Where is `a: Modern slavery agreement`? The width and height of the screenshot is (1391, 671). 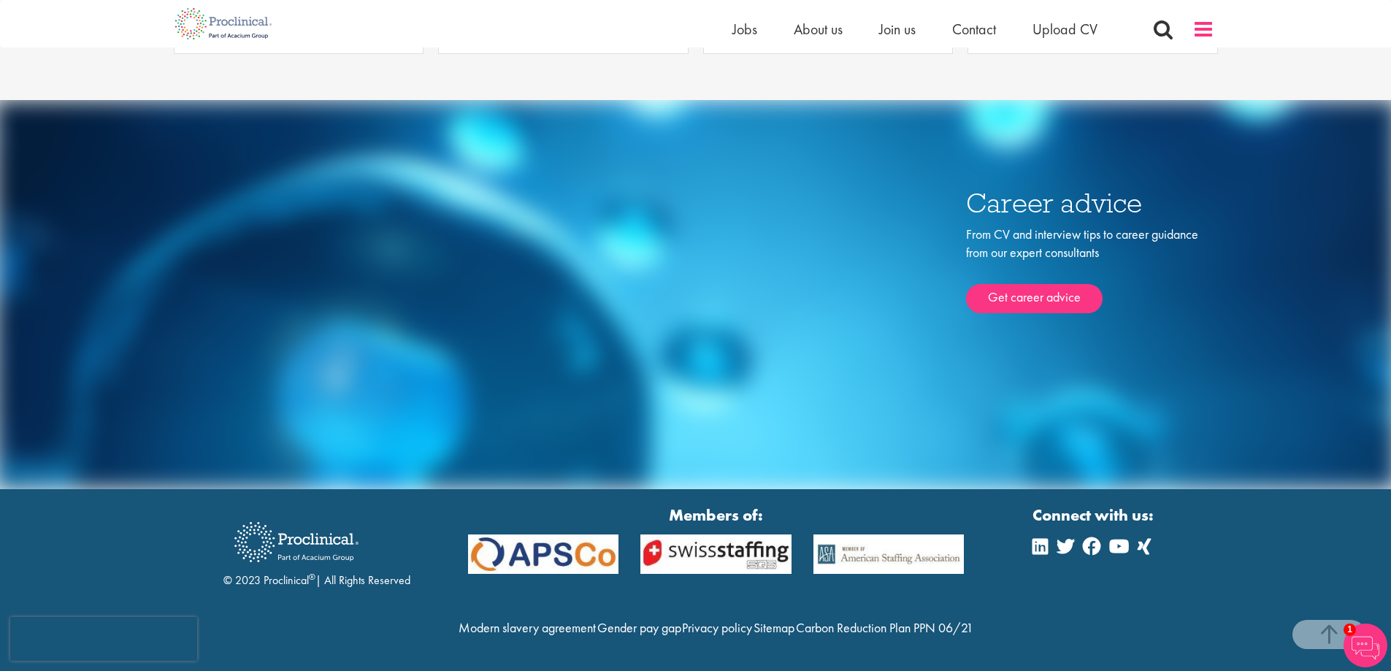
a: Modern slavery agreement is located at coordinates (527, 627).